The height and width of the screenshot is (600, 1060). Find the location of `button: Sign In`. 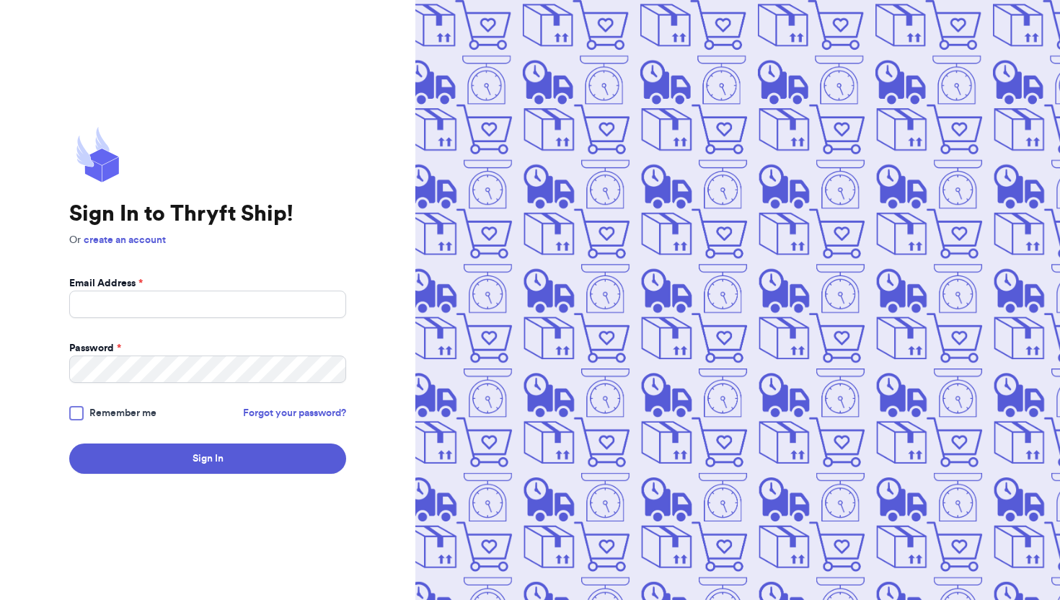

button: Sign In is located at coordinates (208, 459).